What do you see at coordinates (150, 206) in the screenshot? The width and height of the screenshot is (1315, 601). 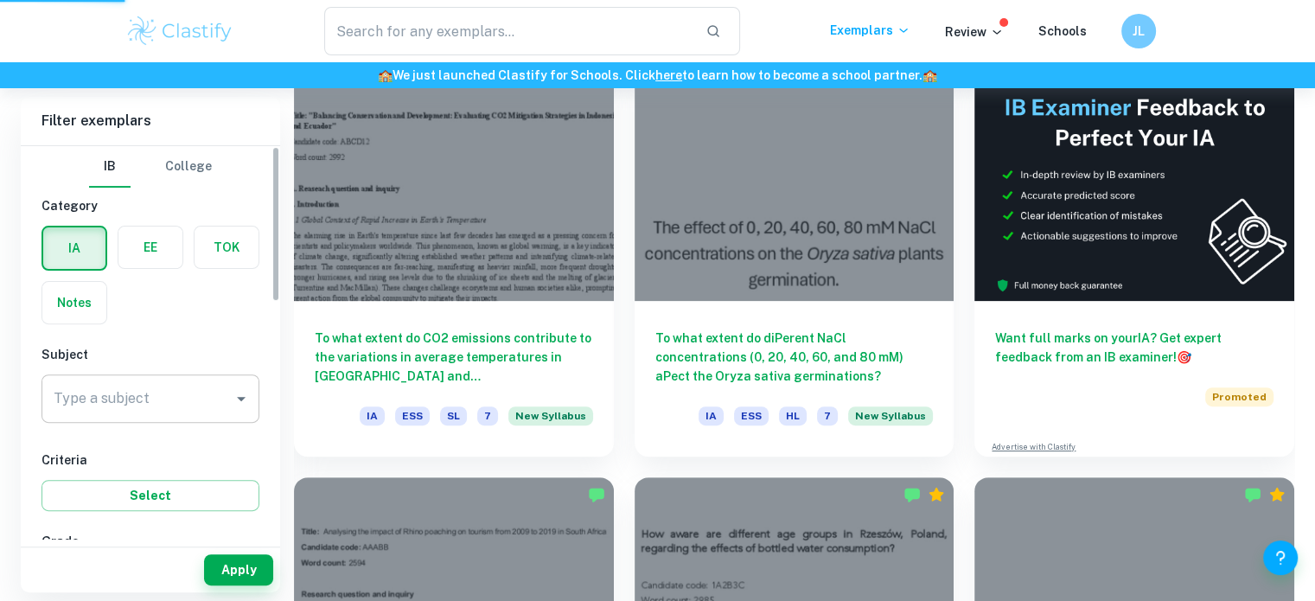 I see `h6: Category` at bounding box center [150, 206].